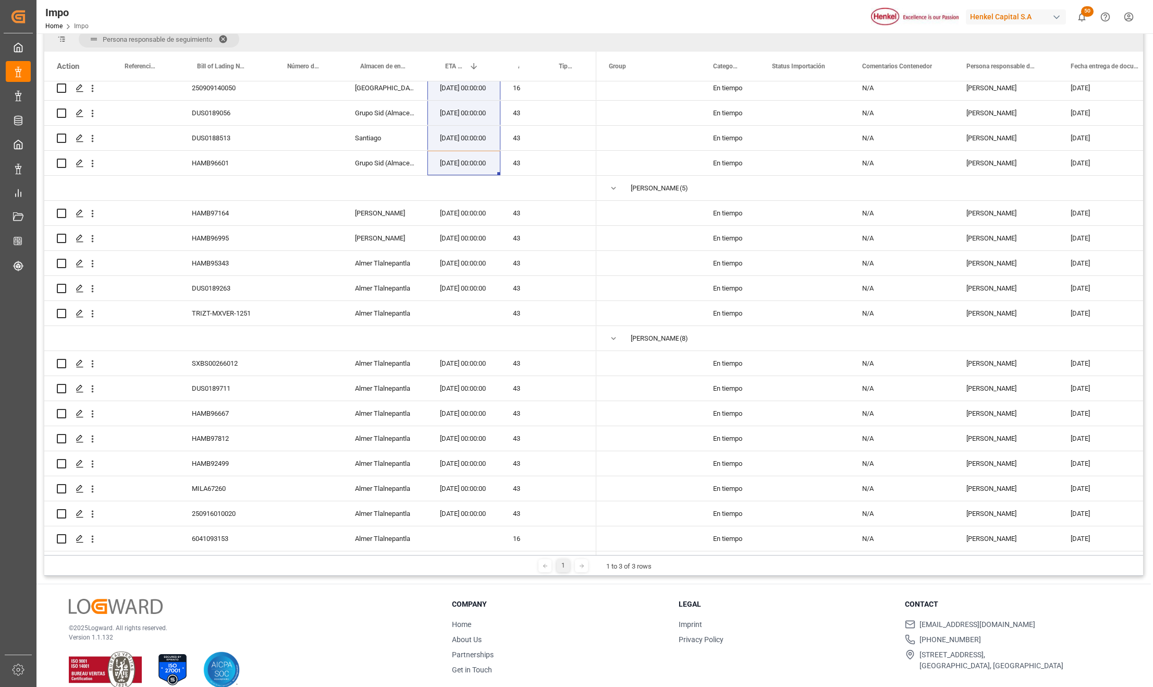 This screenshot has width=1153, height=687. Describe the element at coordinates (799, 66) in the screenshot. I see `span: Status Importación` at that location.